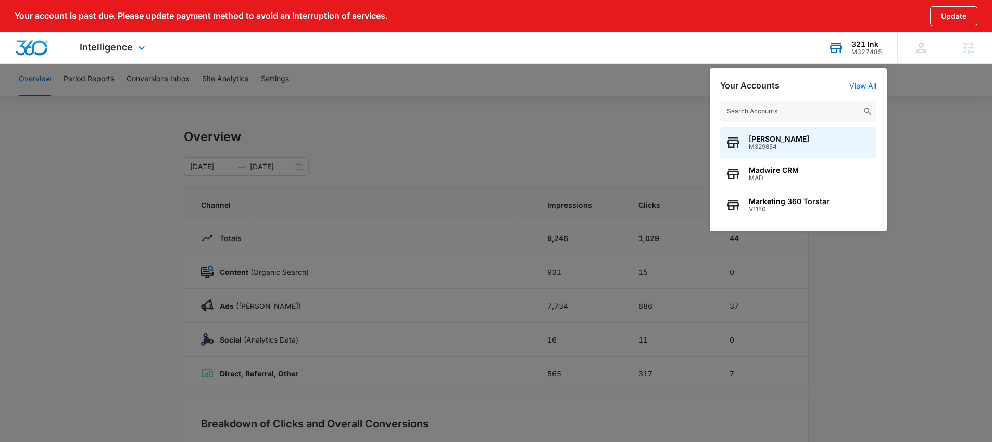 The width and height of the screenshot is (992, 442). Describe the element at coordinates (867, 44) in the screenshot. I see `div: account name` at that location.